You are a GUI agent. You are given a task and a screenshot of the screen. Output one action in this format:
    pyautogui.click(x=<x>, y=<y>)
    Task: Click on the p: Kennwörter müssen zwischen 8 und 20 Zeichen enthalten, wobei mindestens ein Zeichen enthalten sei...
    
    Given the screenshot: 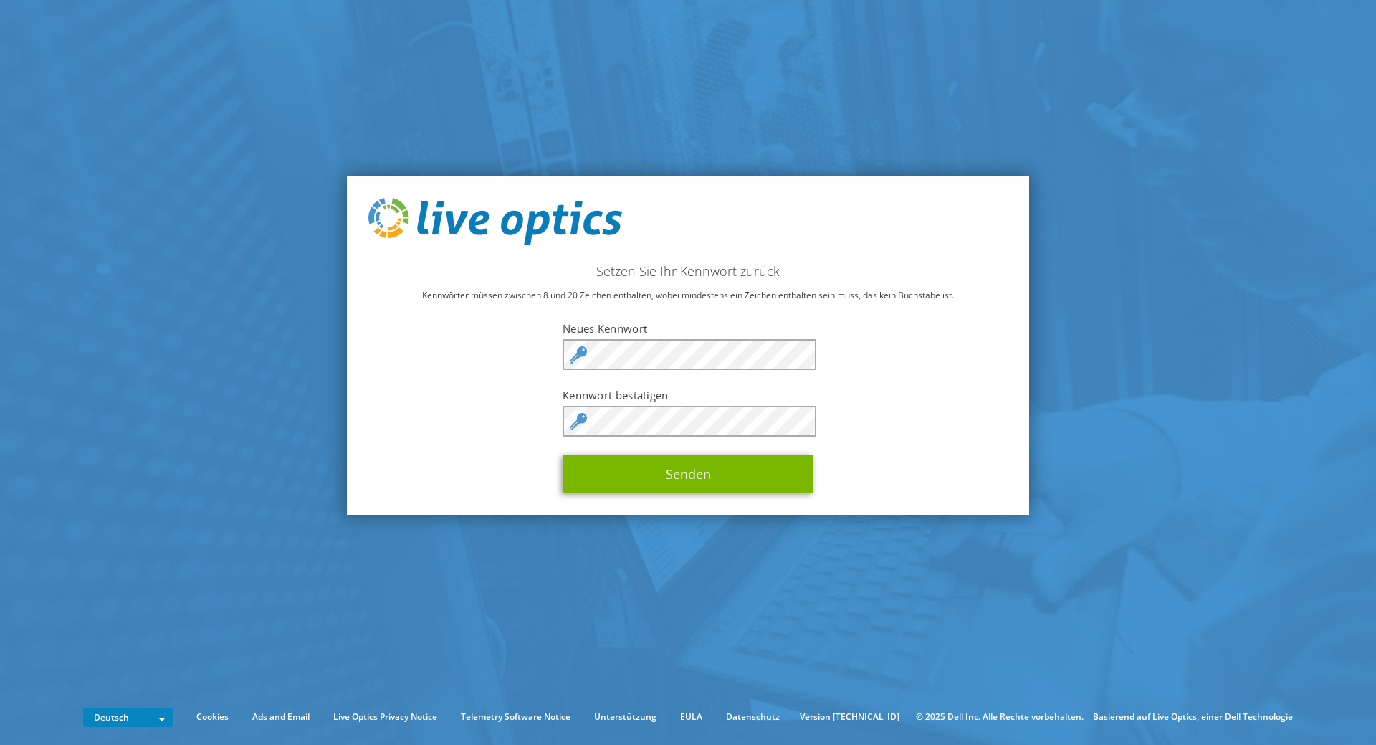 What is the action you would take?
    pyautogui.click(x=688, y=295)
    